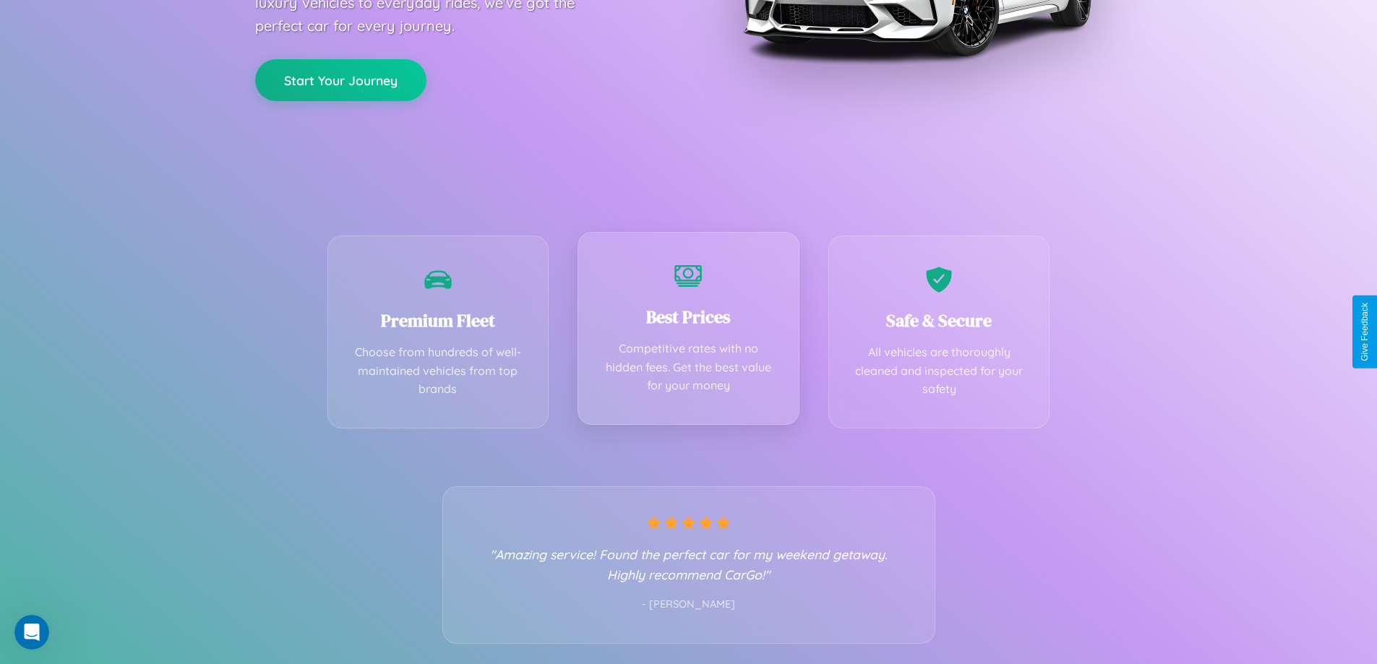 The height and width of the screenshot is (664, 1377). I want to click on p: "Amazing service! Found the perfect car for my weekend getaway. Highly recommend CarGo!", so click(689, 564).